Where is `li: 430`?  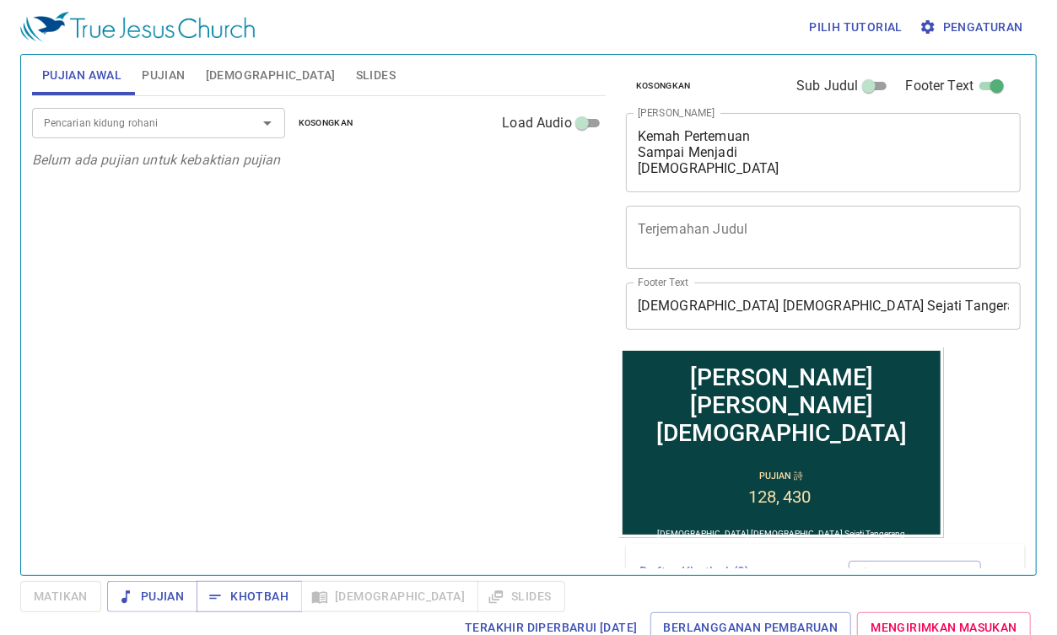
li: 430 is located at coordinates (178, 149).